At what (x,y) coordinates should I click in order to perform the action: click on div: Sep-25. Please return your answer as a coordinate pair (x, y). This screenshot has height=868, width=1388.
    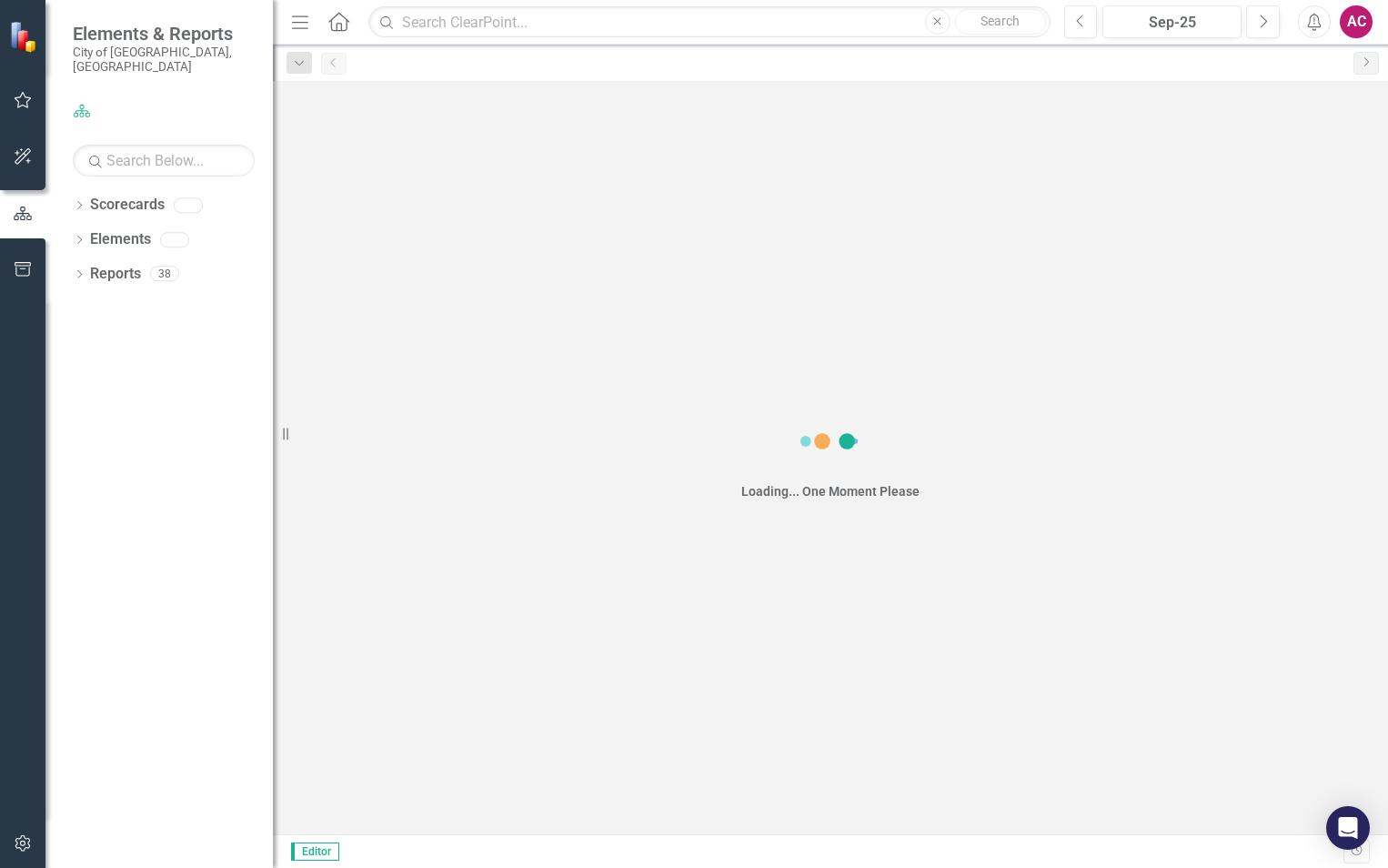
    Looking at the image, I should click on (1172, 23).